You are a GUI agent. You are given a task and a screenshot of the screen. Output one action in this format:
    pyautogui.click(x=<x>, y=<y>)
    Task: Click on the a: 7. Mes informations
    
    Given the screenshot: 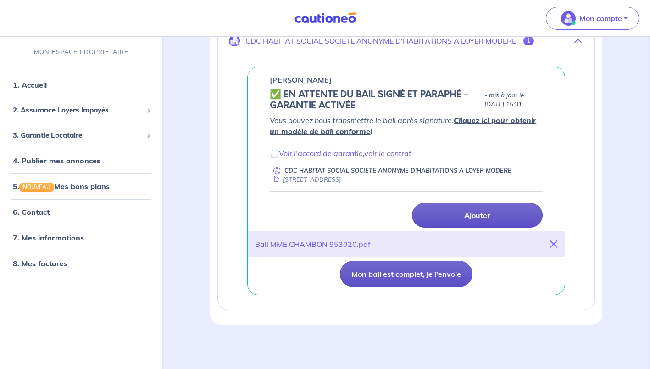 What is the action you would take?
    pyautogui.click(x=48, y=238)
    